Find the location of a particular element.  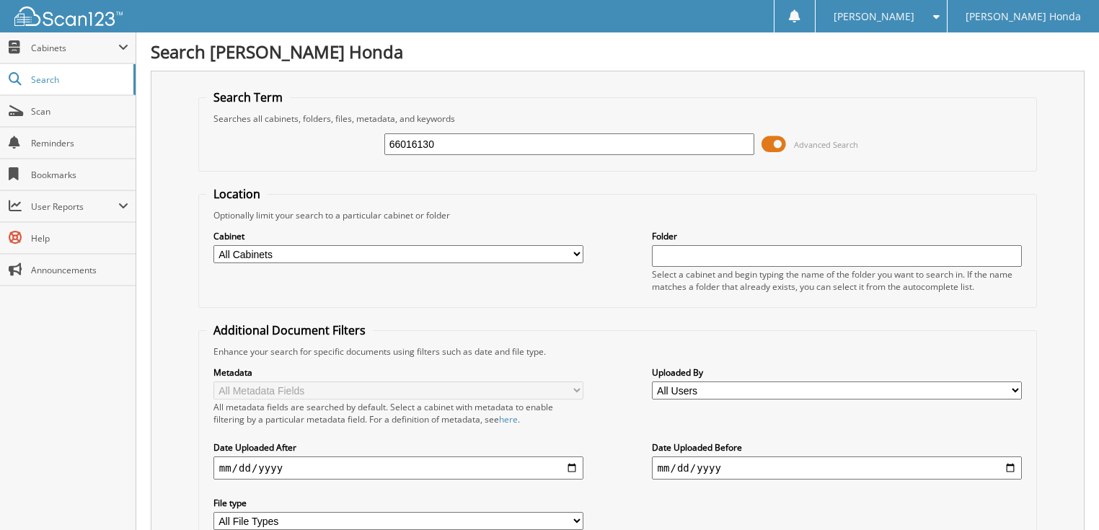

span: Announcements is located at coordinates (79, 270).